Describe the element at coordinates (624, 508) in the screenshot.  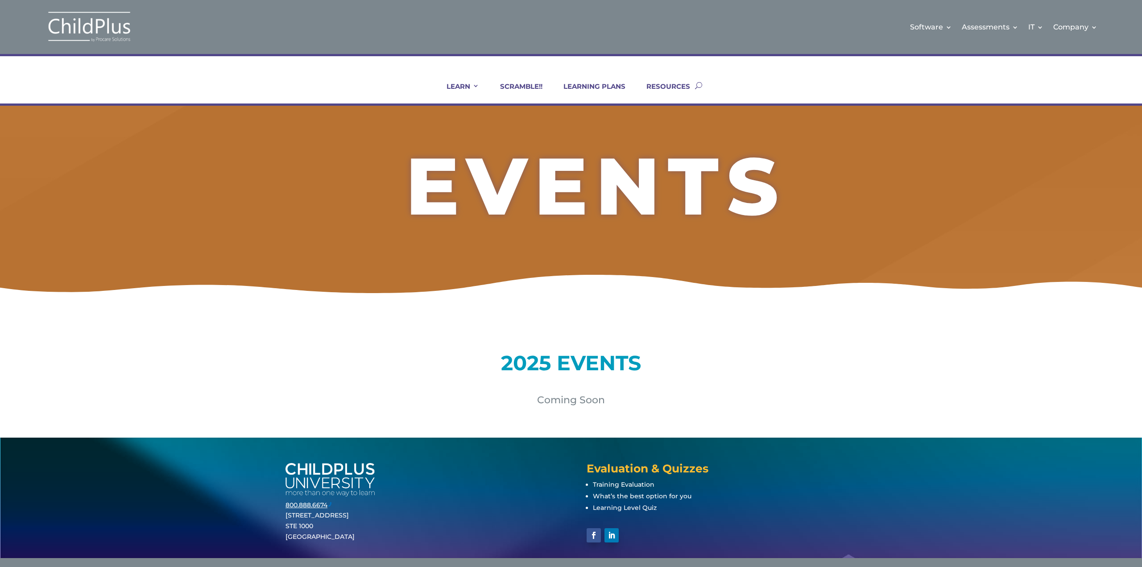
I see `span: Learning Level Quiz` at that location.